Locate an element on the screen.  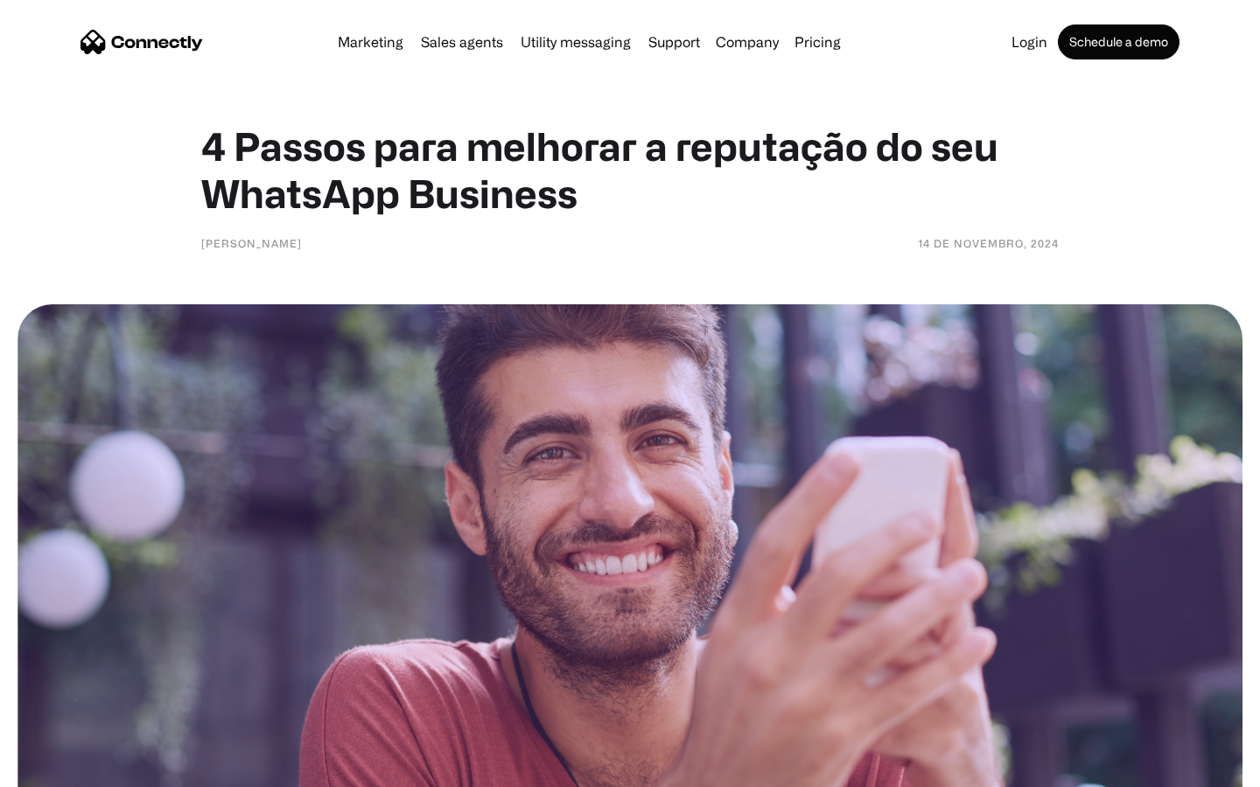
a: Utility messaging is located at coordinates (576, 42).